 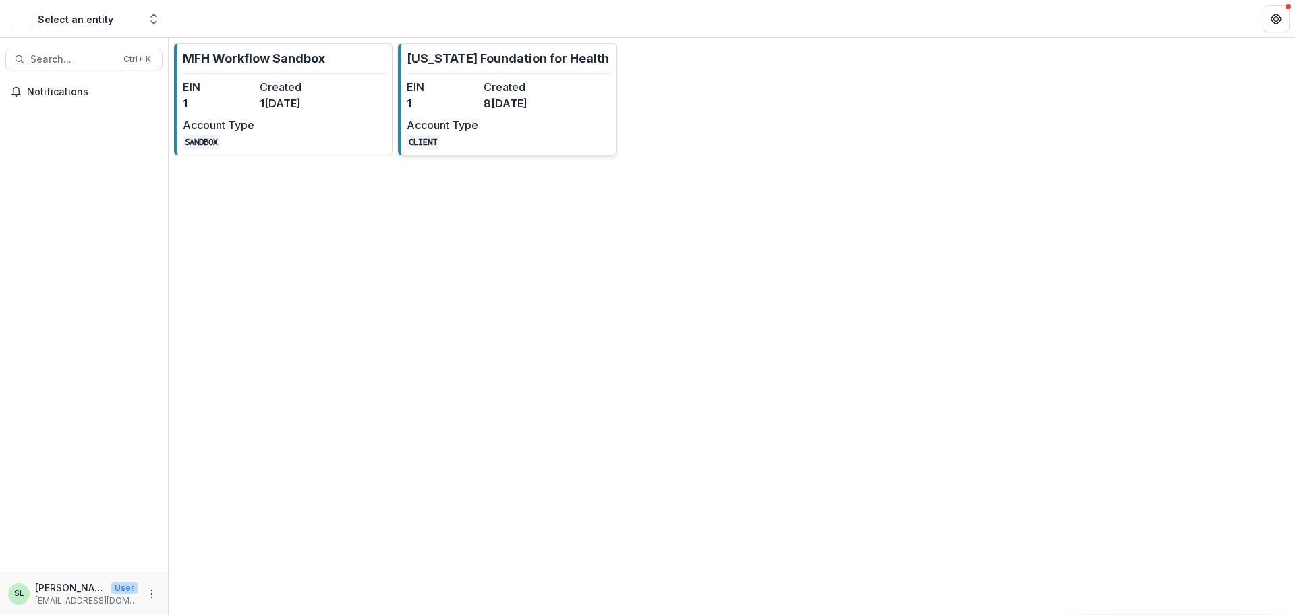 I want to click on span: Notifications, so click(x=92, y=92).